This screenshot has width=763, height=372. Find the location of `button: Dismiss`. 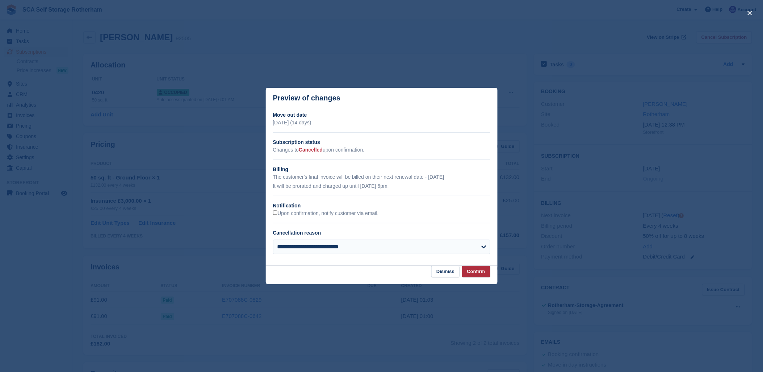

button: Dismiss is located at coordinates (445, 271).